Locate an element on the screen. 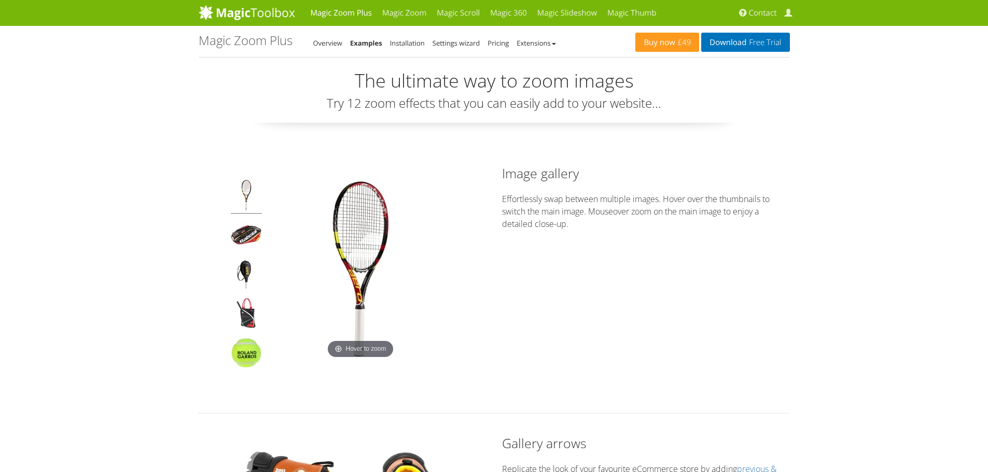 The height and width of the screenshot is (472, 988). h2: The ultimate way to zoom images is located at coordinates (494, 81).